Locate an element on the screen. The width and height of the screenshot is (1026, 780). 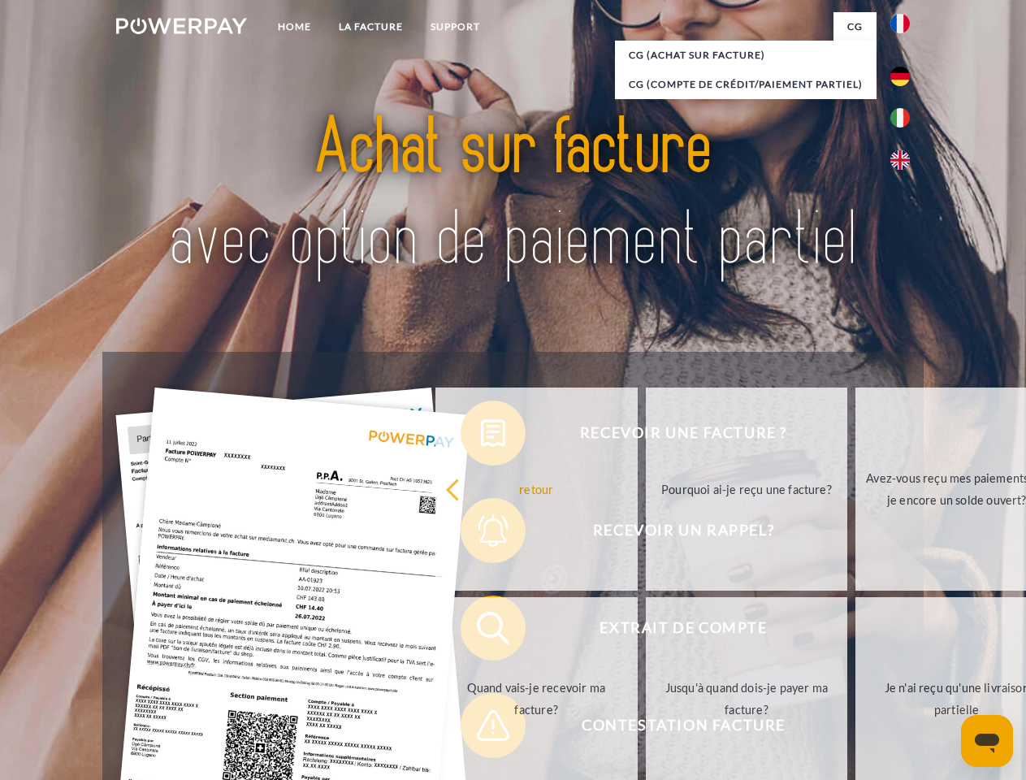
div: retour is located at coordinates (536, 488).